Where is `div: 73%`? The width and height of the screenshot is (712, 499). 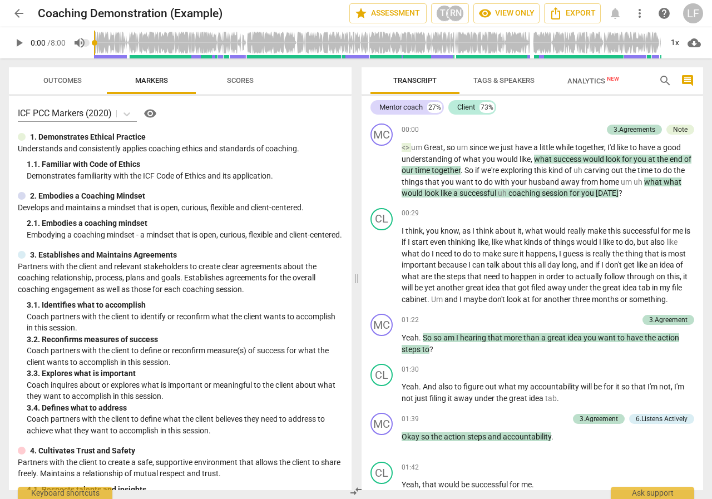
div: 73% is located at coordinates (486, 107).